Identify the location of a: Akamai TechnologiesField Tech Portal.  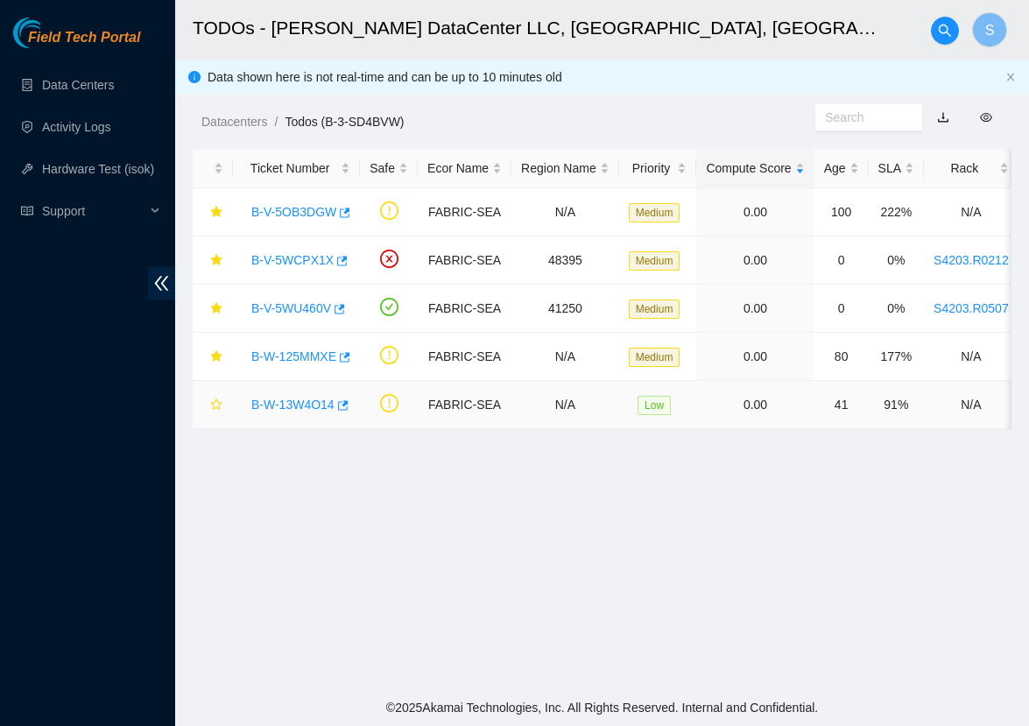
(76, 43).